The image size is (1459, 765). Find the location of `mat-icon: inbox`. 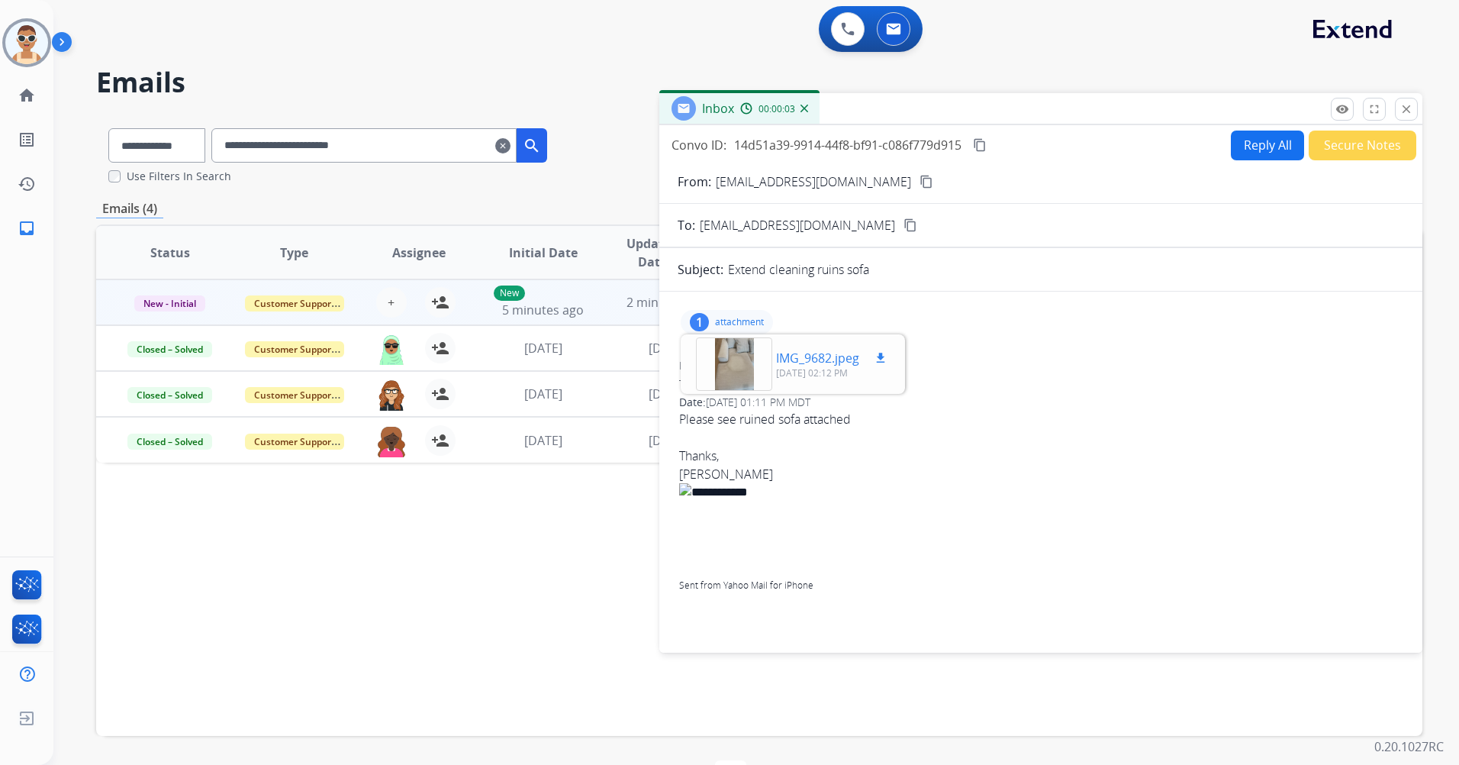

mat-icon: inbox is located at coordinates (27, 228).